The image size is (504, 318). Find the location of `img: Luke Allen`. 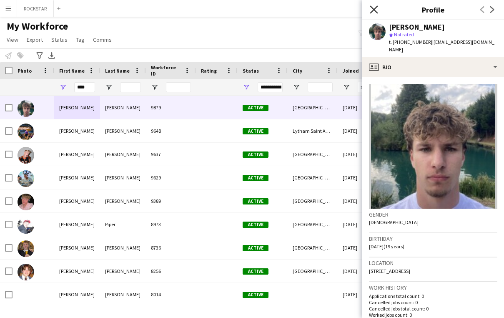

img: Luke Allen is located at coordinates (26, 108).